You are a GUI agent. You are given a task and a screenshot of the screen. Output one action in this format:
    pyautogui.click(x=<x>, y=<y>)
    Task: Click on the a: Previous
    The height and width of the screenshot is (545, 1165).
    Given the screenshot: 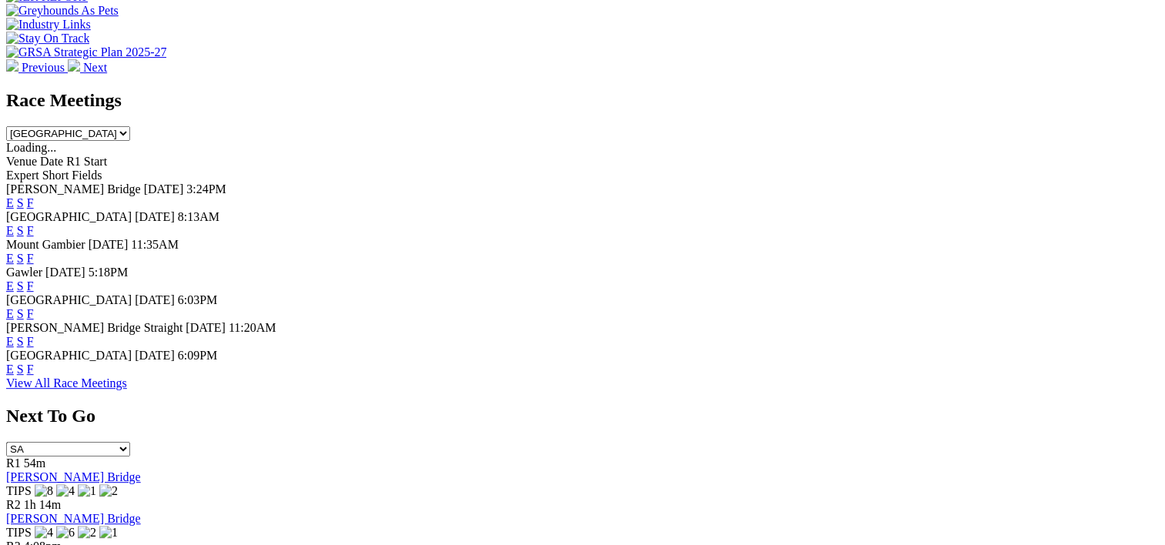 What is the action you would take?
    pyautogui.click(x=37, y=67)
    